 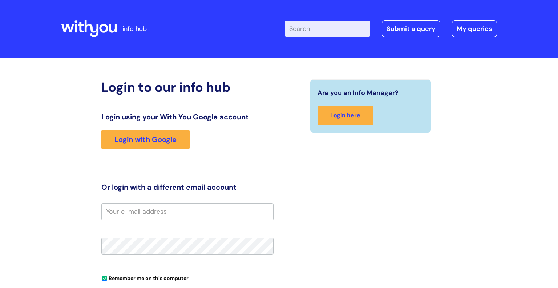 What do you see at coordinates (104, 278) in the screenshot?
I see `input: Remember me on this computer` at bounding box center [104, 278].